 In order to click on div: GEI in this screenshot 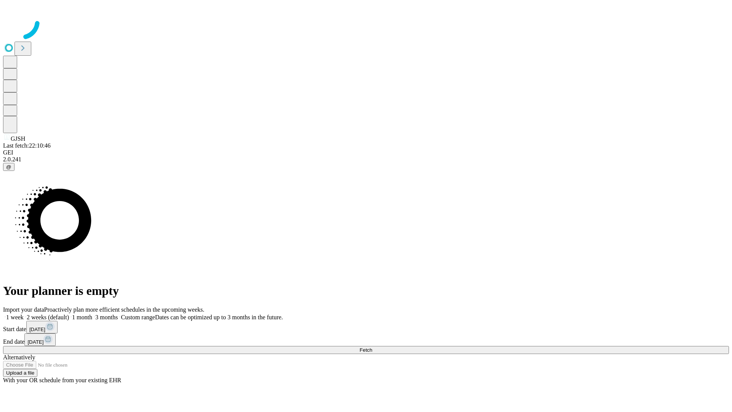, I will do `click(366, 153)`.